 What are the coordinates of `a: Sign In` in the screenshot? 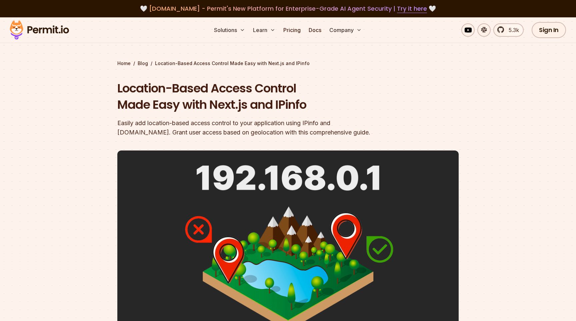 It's located at (549, 30).